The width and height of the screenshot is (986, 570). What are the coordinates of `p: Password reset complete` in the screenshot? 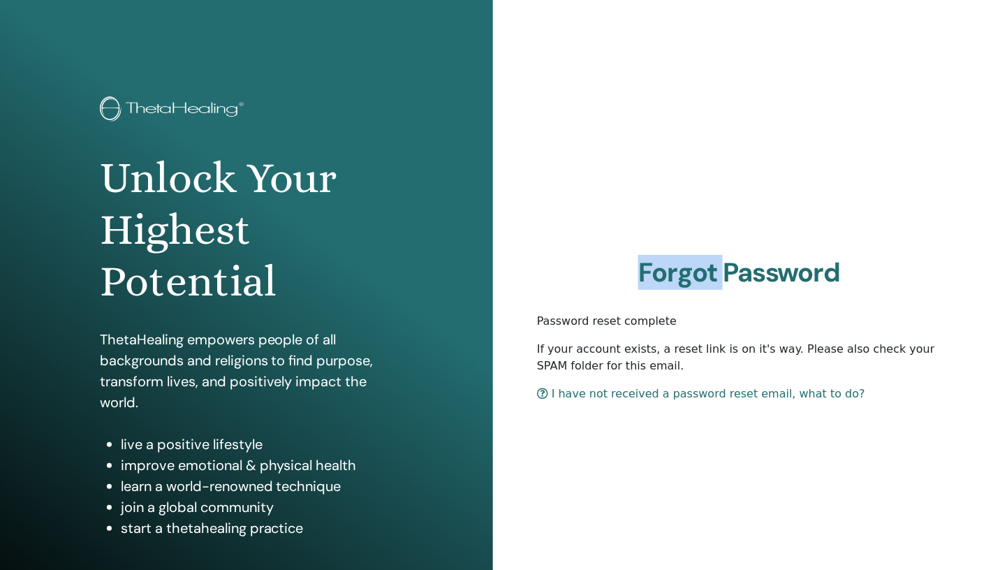 It's located at (739, 321).